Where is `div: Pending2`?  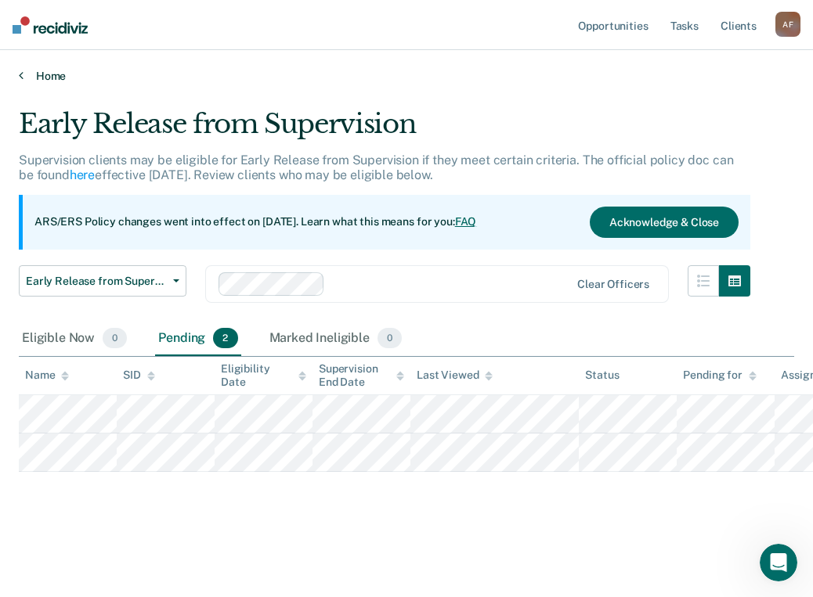
div: Pending2 is located at coordinates (197, 339).